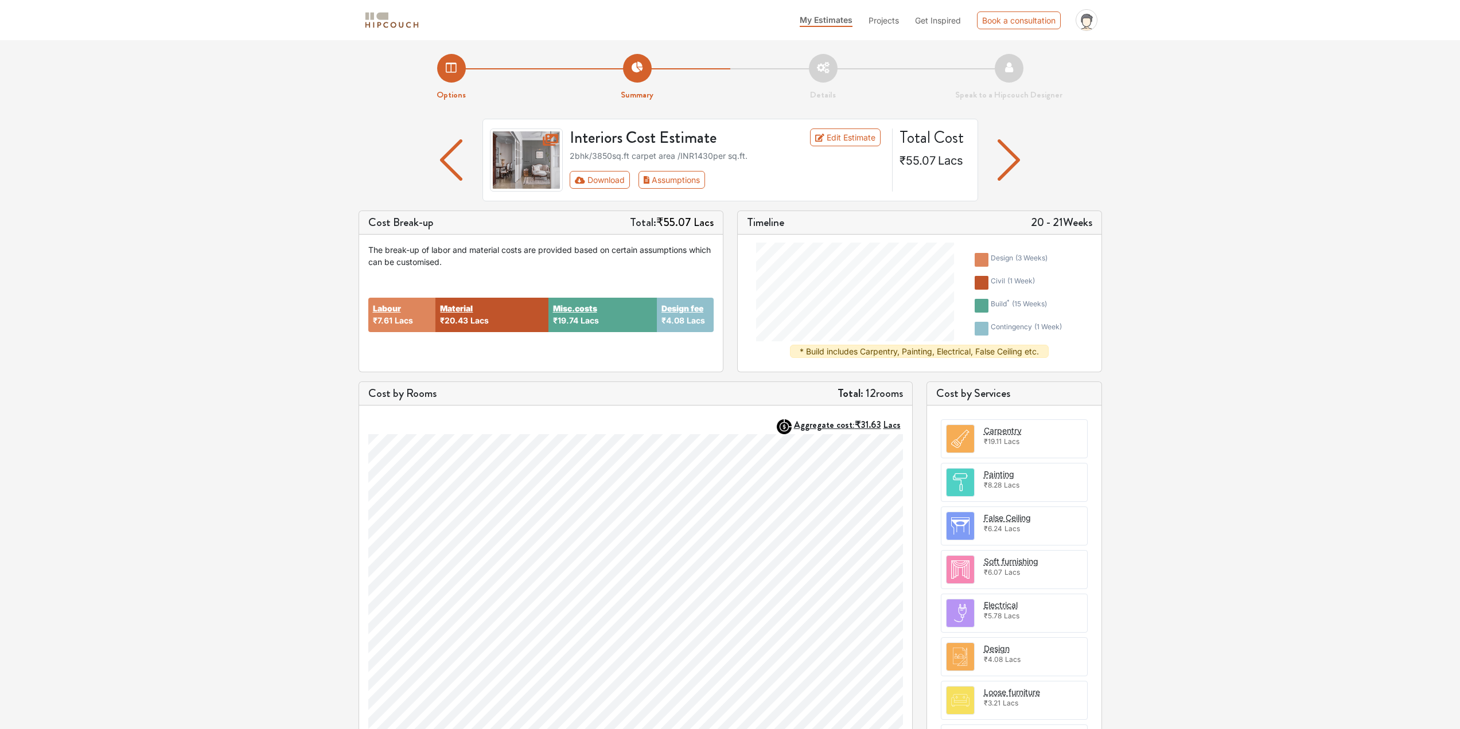 This screenshot has height=729, width=1460. I want to click on span: ₹3.21, so click(992, 703).